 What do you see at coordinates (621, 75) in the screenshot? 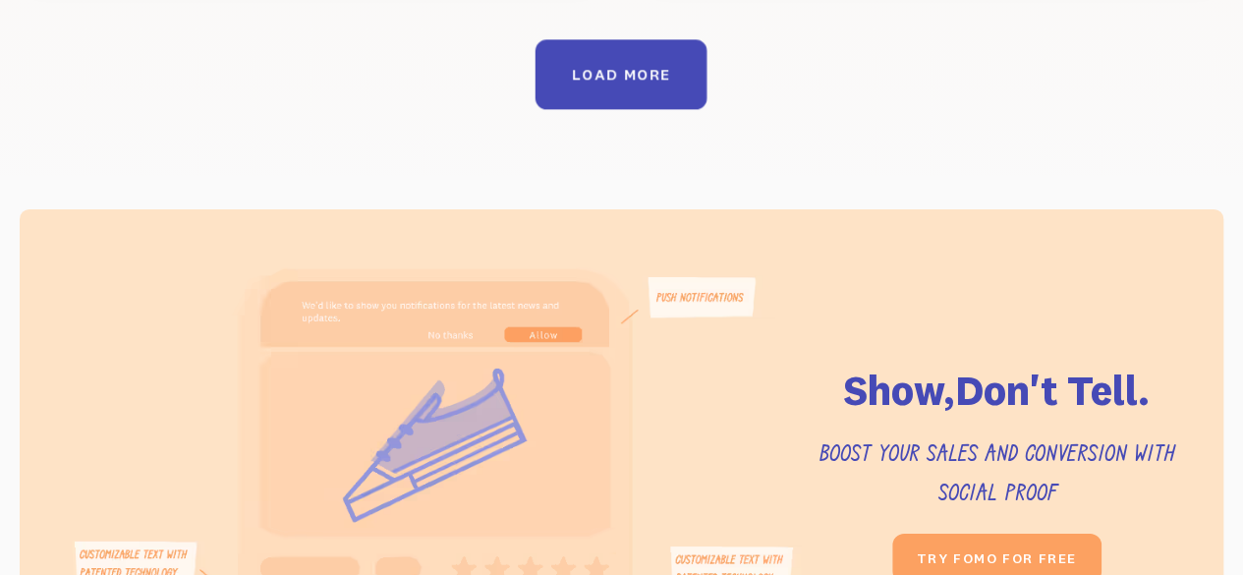
I see `div: List` at bounding box center [621, 75].